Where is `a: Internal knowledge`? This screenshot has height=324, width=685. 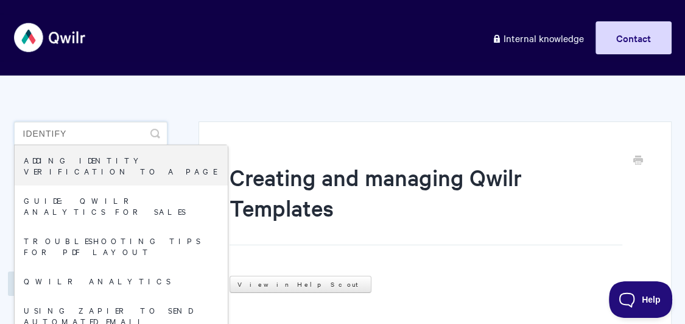
a: Internal knowledge is located at coordinates (538, 38).